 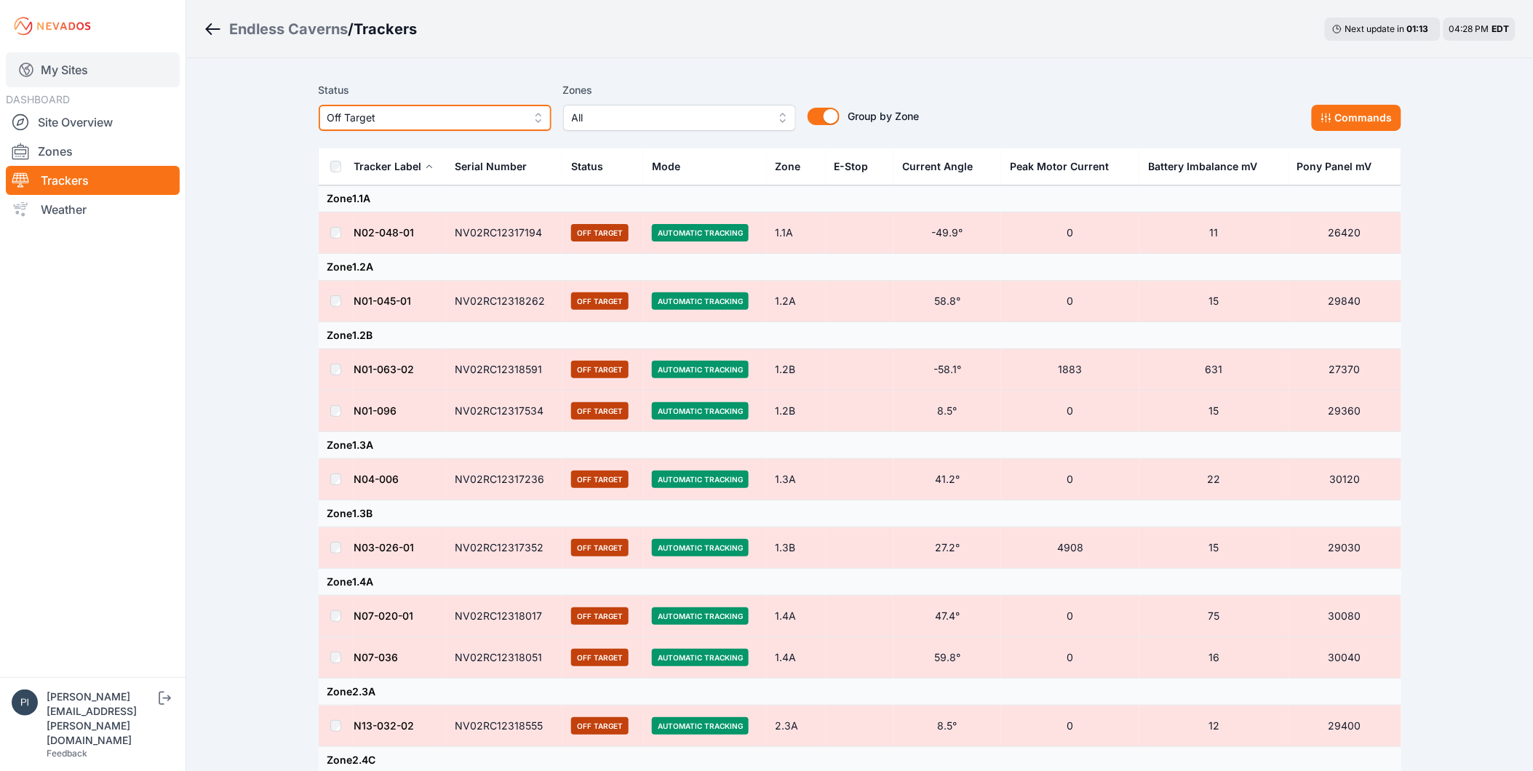 What do you see at coordinates (788, 167) in the screenshot?
I see `div: Zone` at bounding box center [788, 167].